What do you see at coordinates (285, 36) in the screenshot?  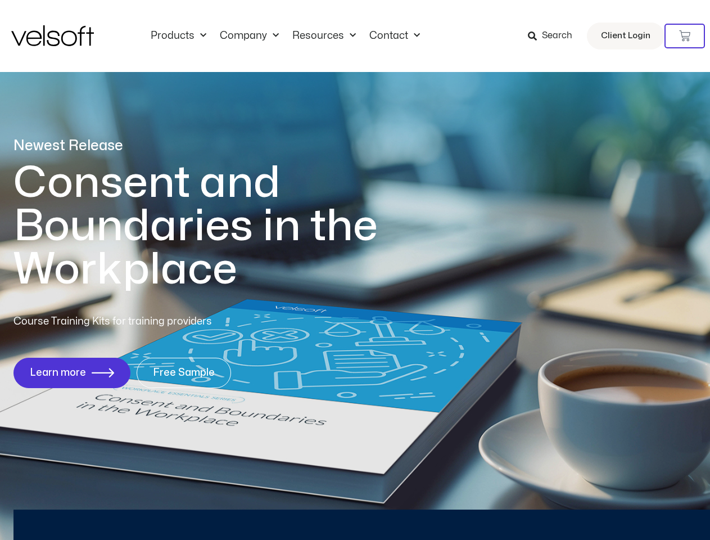 I see `nav: Menu` at bounding box center [285, 36].